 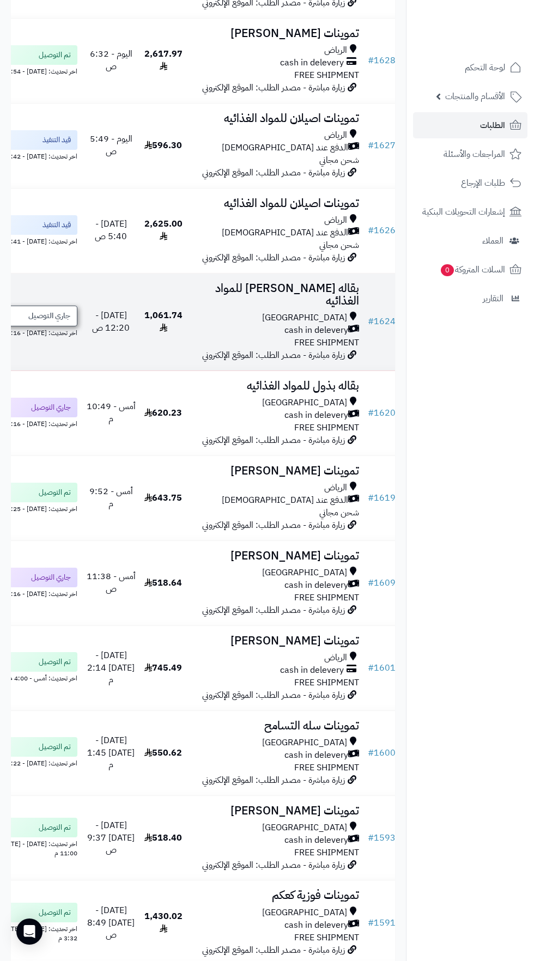 I want to click on span: التقارير, so click(x=493, y=299).